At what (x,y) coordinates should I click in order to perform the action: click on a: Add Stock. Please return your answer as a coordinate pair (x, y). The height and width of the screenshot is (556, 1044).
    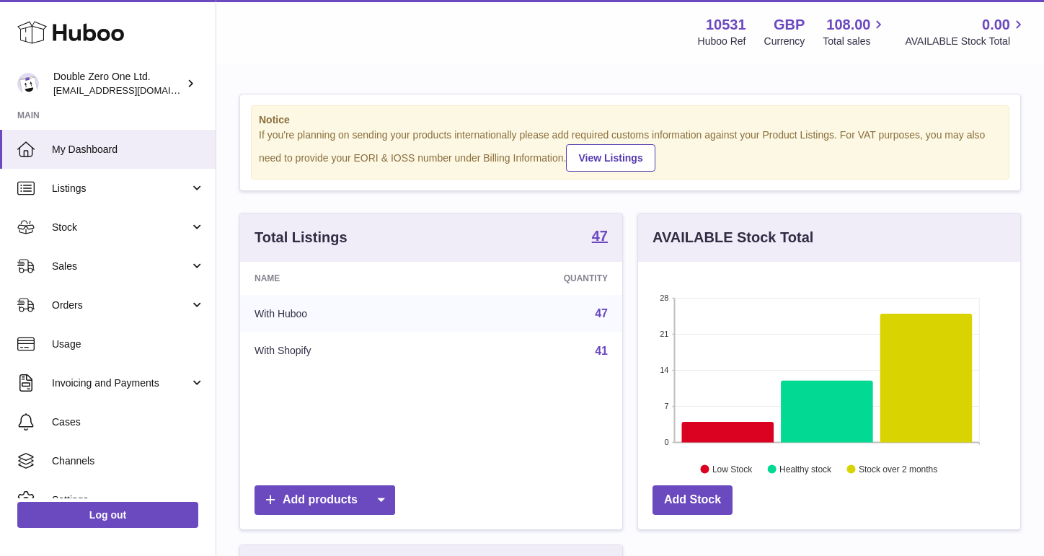
    Looking at the image, I should click on (692, 500).